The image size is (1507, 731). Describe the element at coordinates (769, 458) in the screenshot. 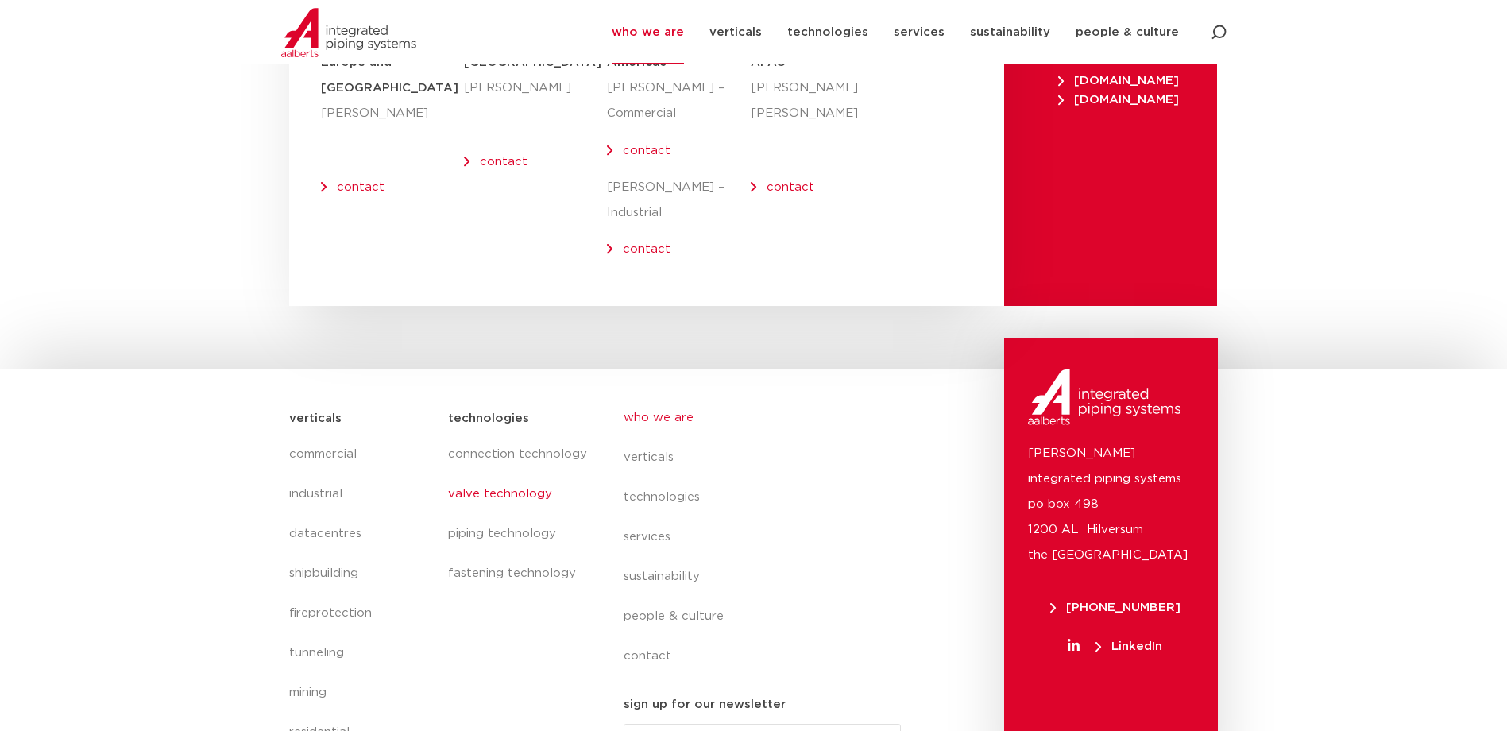

I see `a: verticals` at that location.